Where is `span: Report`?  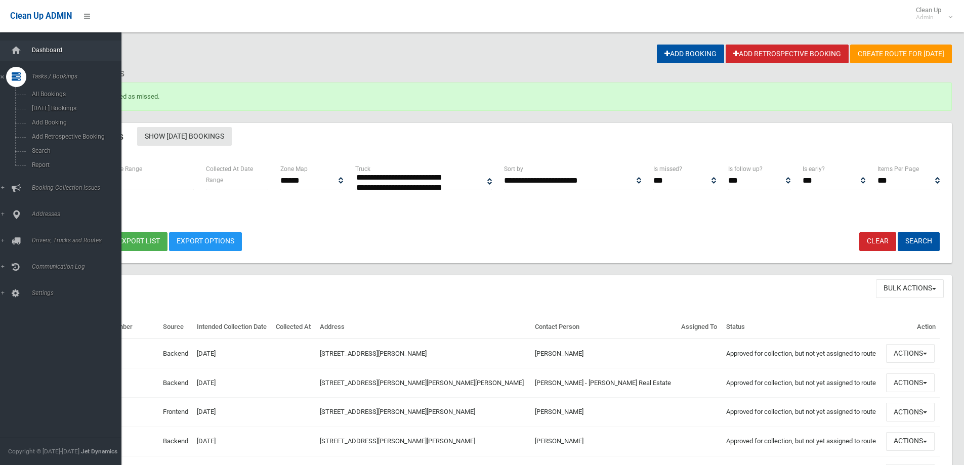 span: Report is located at coordinates (74, 165).